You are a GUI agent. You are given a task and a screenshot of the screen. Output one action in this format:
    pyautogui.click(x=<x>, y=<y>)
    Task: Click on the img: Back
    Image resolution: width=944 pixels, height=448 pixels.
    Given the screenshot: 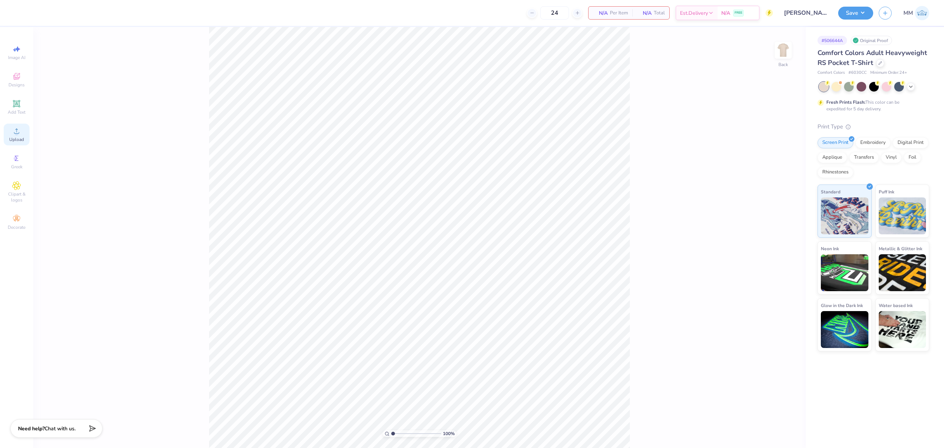 What is the action you would take?
    pyautogui.click(x=783, y=50)
    